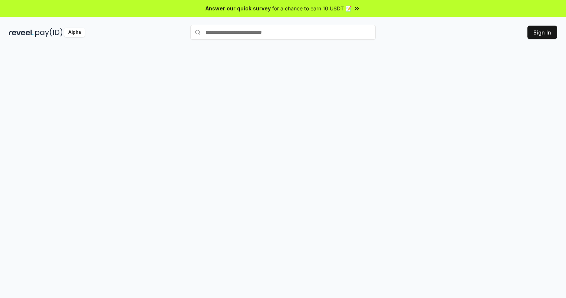 This screenshot has height=298, width=566. I want to click on img: reveel_dark, so click(21, 32).